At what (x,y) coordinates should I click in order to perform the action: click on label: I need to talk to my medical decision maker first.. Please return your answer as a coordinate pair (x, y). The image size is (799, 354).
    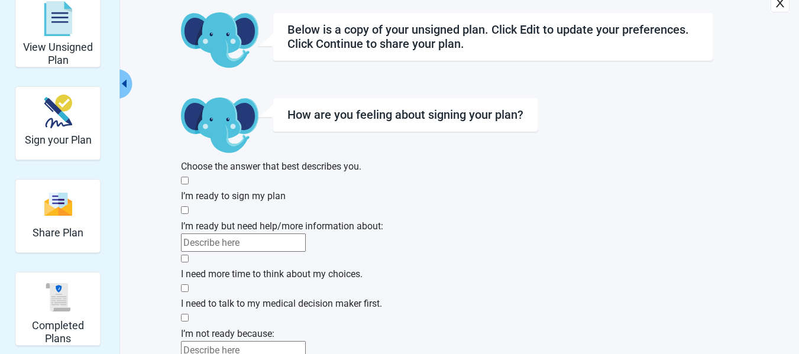
    Looking at the image, I should click on (282, 303).